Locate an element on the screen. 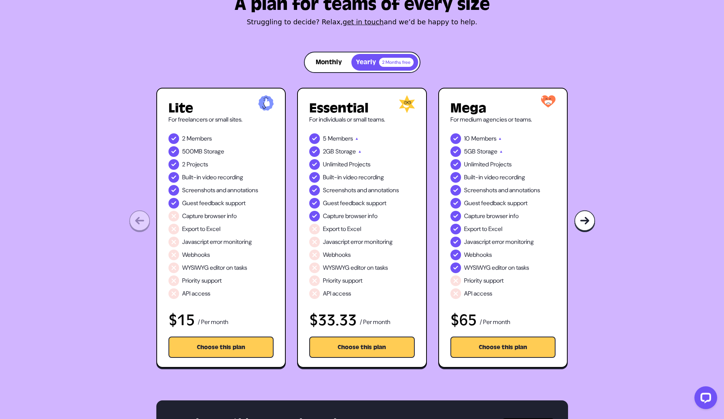  span: 5GB is located at coordinates (470, 151).